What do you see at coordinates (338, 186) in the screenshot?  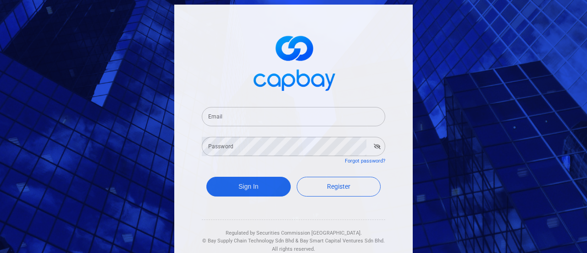 I see `span: Register` at bounding box center [338, 186].